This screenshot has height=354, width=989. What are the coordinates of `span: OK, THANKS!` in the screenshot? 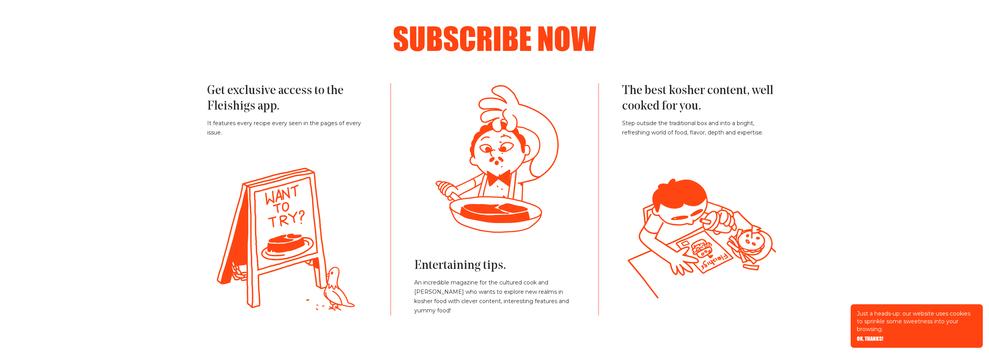 It's located at (870, 339).